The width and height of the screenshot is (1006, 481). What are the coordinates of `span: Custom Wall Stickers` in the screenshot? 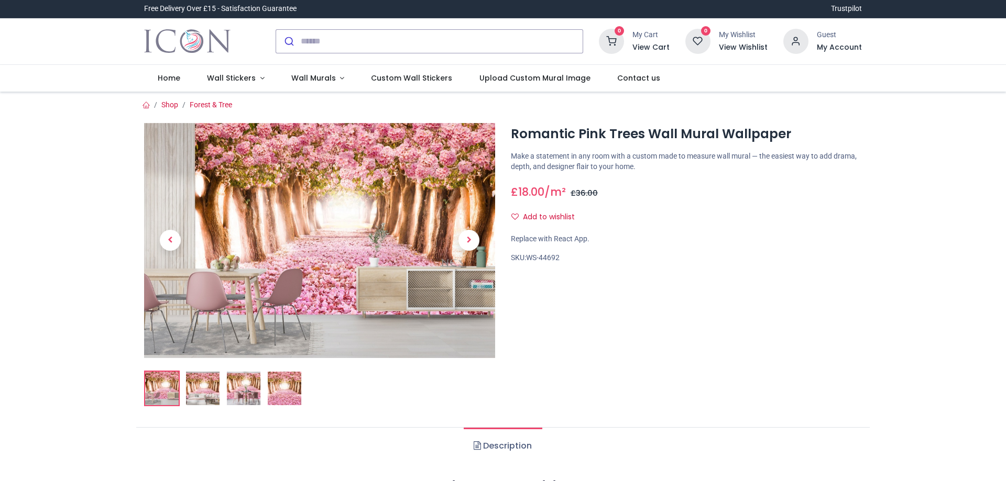 It's located at (411, 78).